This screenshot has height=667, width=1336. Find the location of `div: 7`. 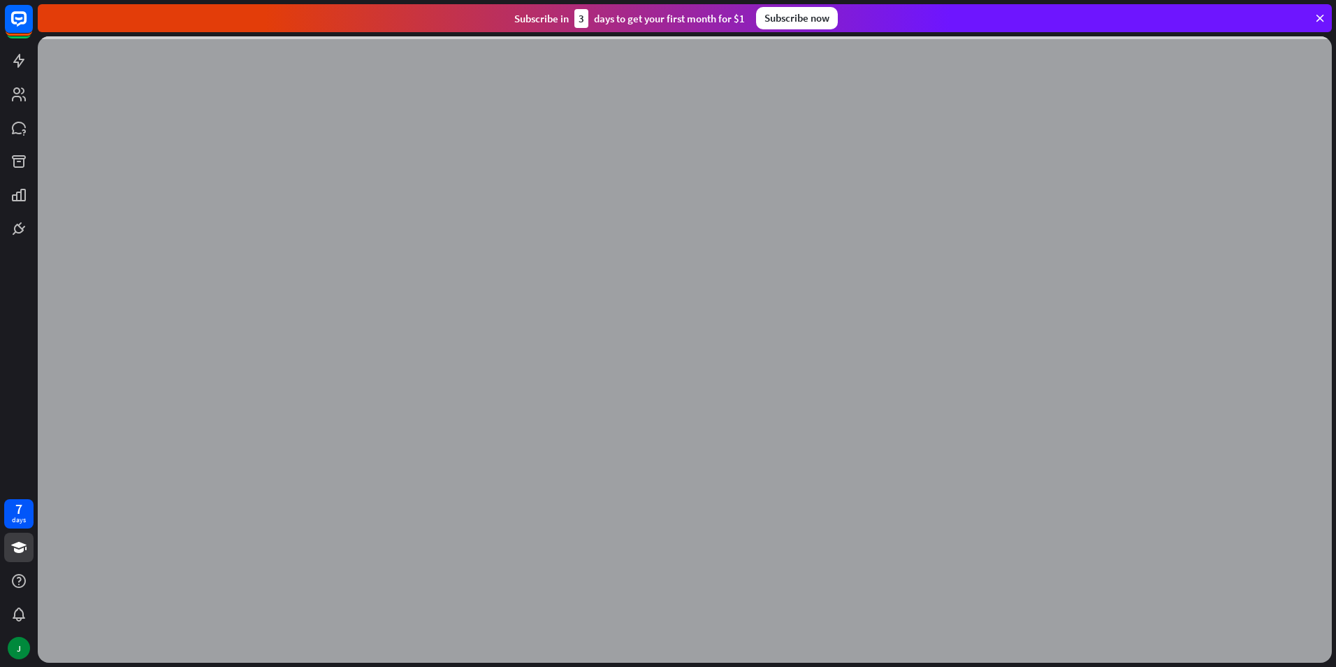

div: 7 is located at coordinates (19, 509).